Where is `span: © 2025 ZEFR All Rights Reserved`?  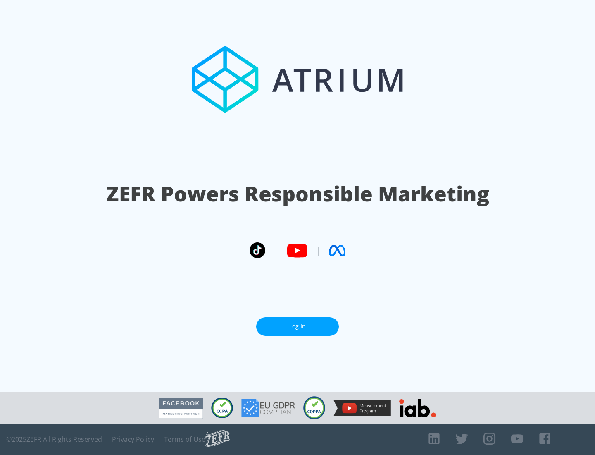 span: © 2025 ZEFR All Rights Reserved is located at coordinates (54, 439).